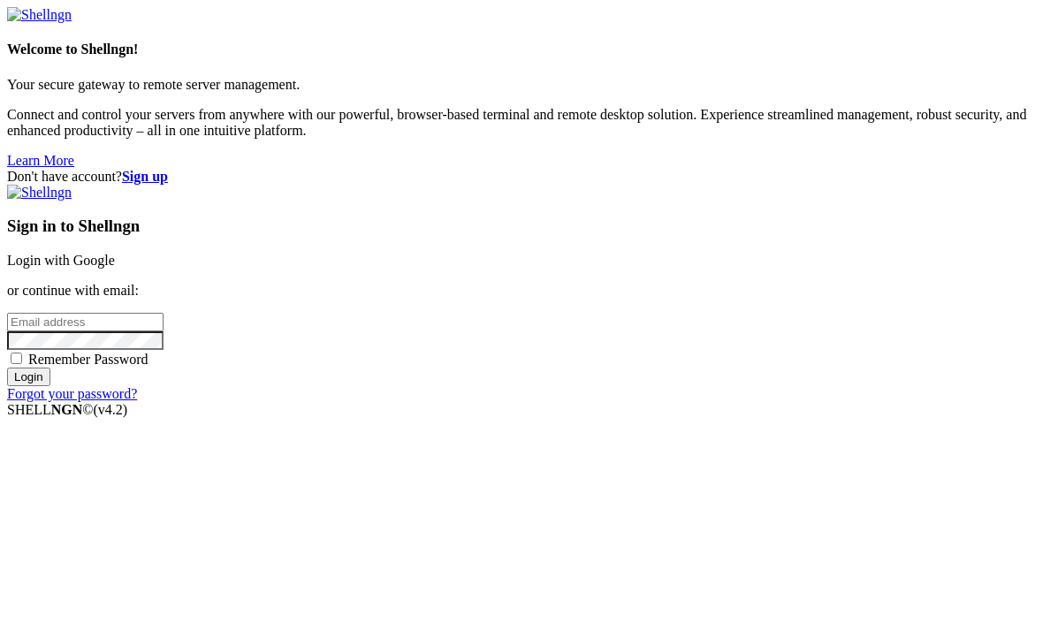 This screenshot has height=630, width=1043. What do you see at coordinates (145, 176) in the screenshot?
I see `a: Sign up` at bounding box center [145, 176].